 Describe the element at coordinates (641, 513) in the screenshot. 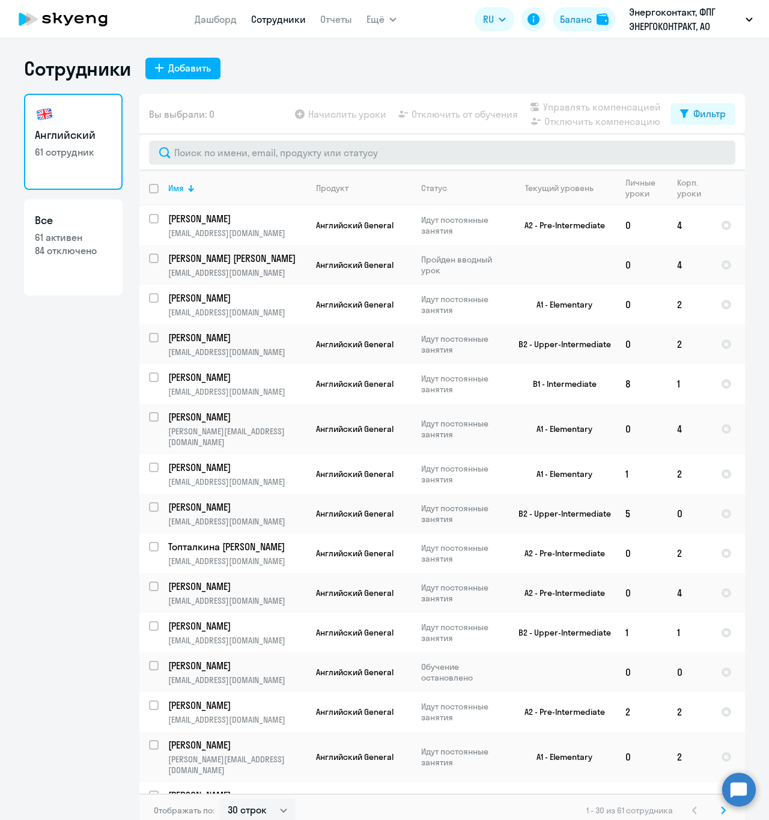

I see `td: 5` at that location.